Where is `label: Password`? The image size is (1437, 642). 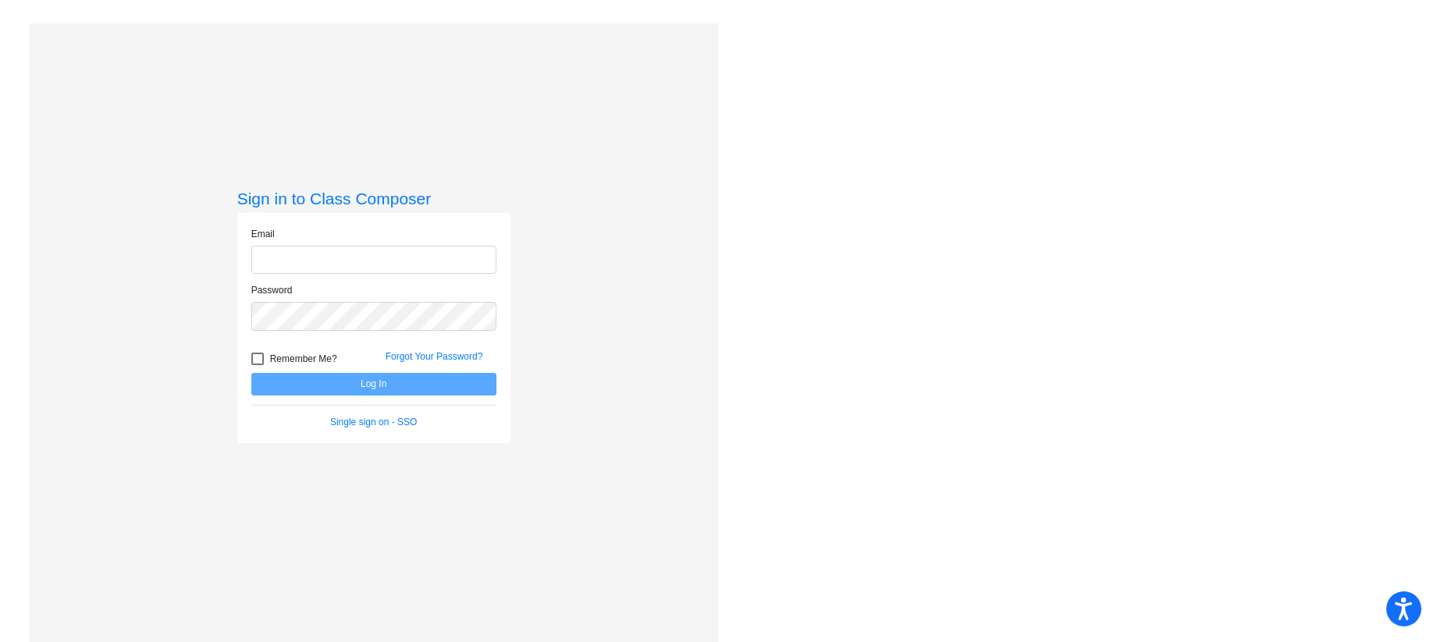 label: Password is located at coordinates (272, 290).